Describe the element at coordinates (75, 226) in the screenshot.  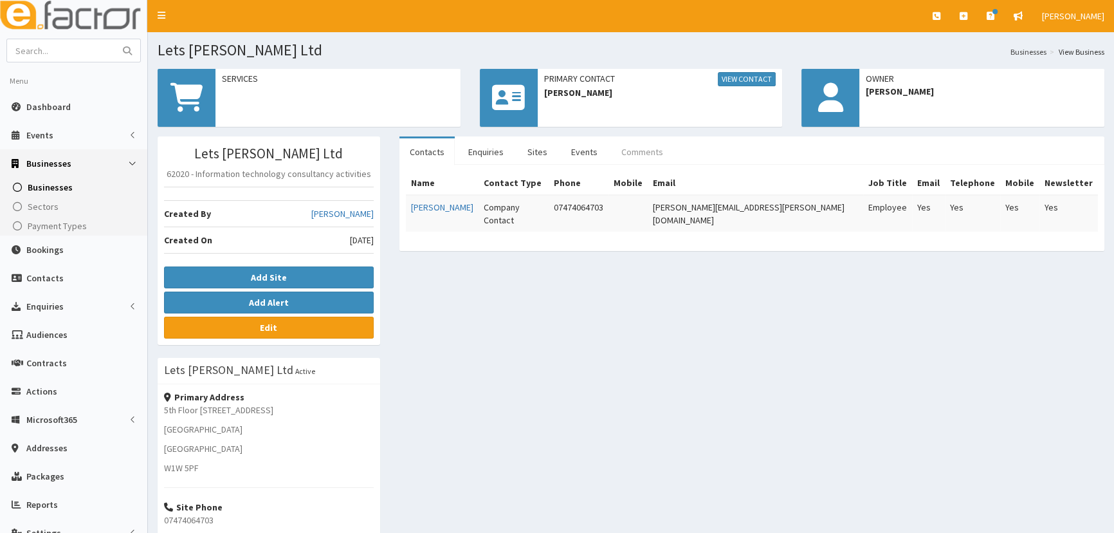
I see `a: Payment Types` at that location.